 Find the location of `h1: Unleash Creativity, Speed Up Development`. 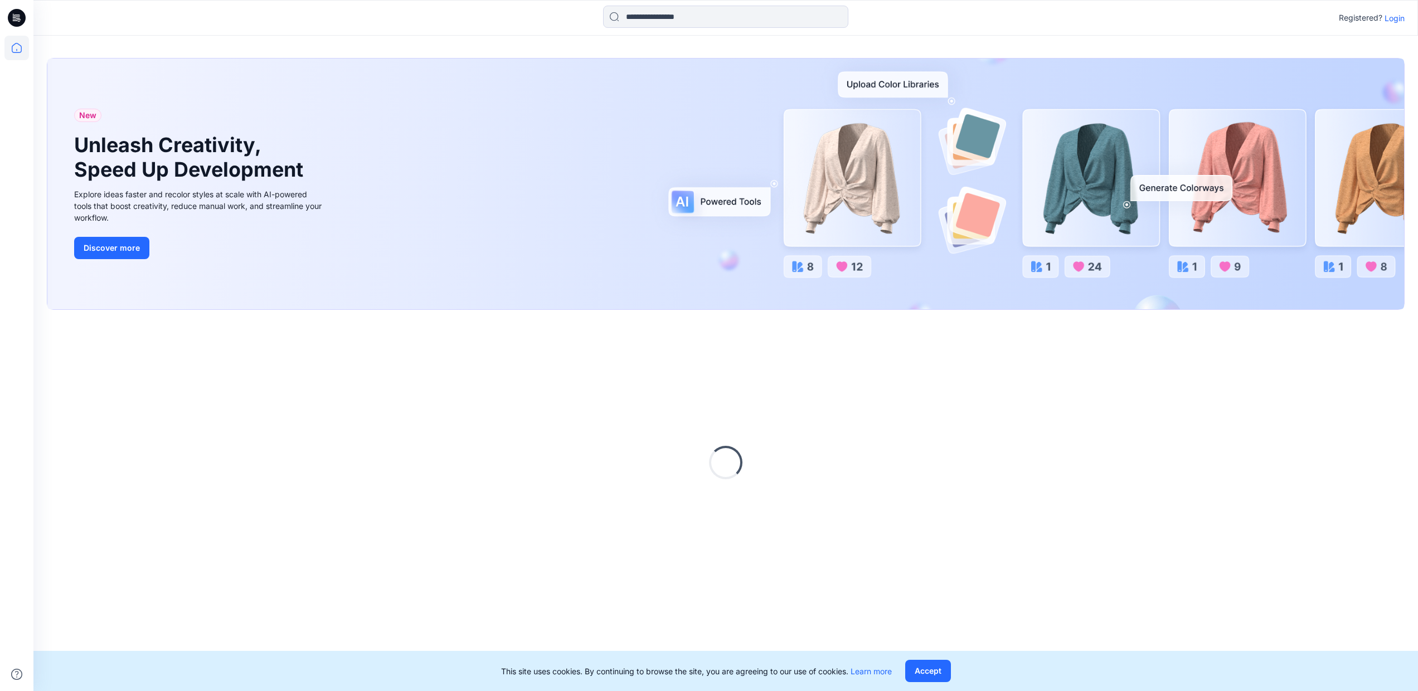

h1: Unleash Creativity, Speed Up Development is located at coordinates (191, 157).